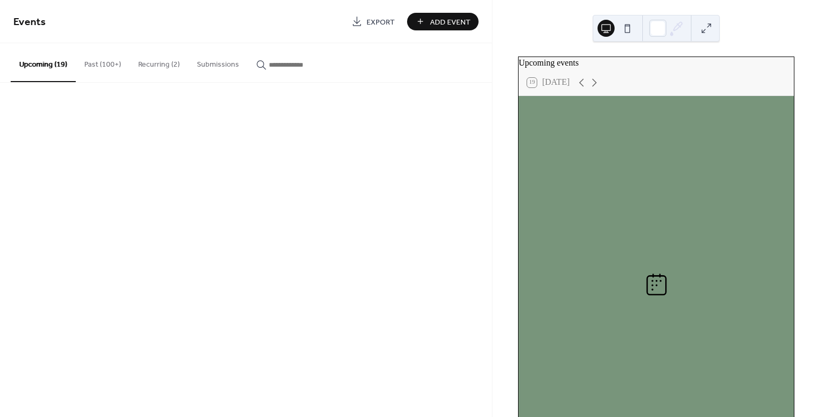  I want to click on span: Events, so click(29, 22).